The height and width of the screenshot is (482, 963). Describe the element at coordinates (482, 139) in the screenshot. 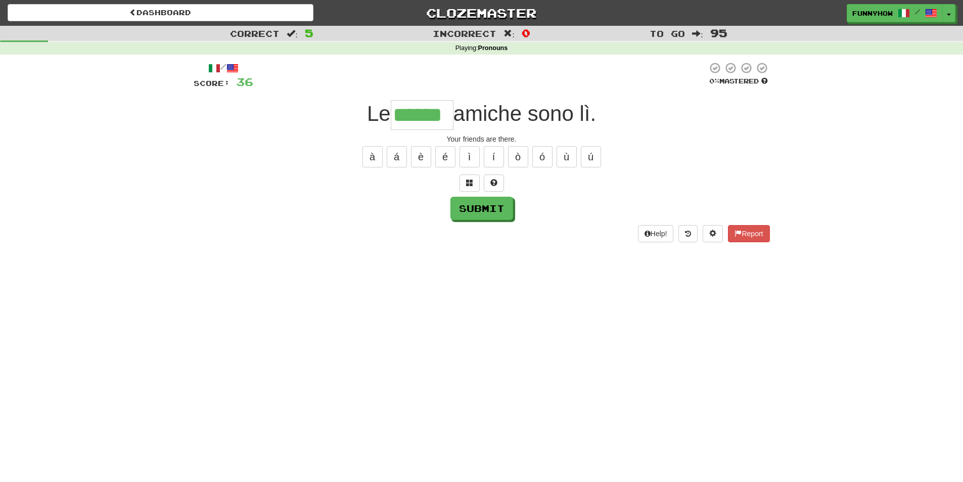

I see `div: Your friends are there.` at that location.